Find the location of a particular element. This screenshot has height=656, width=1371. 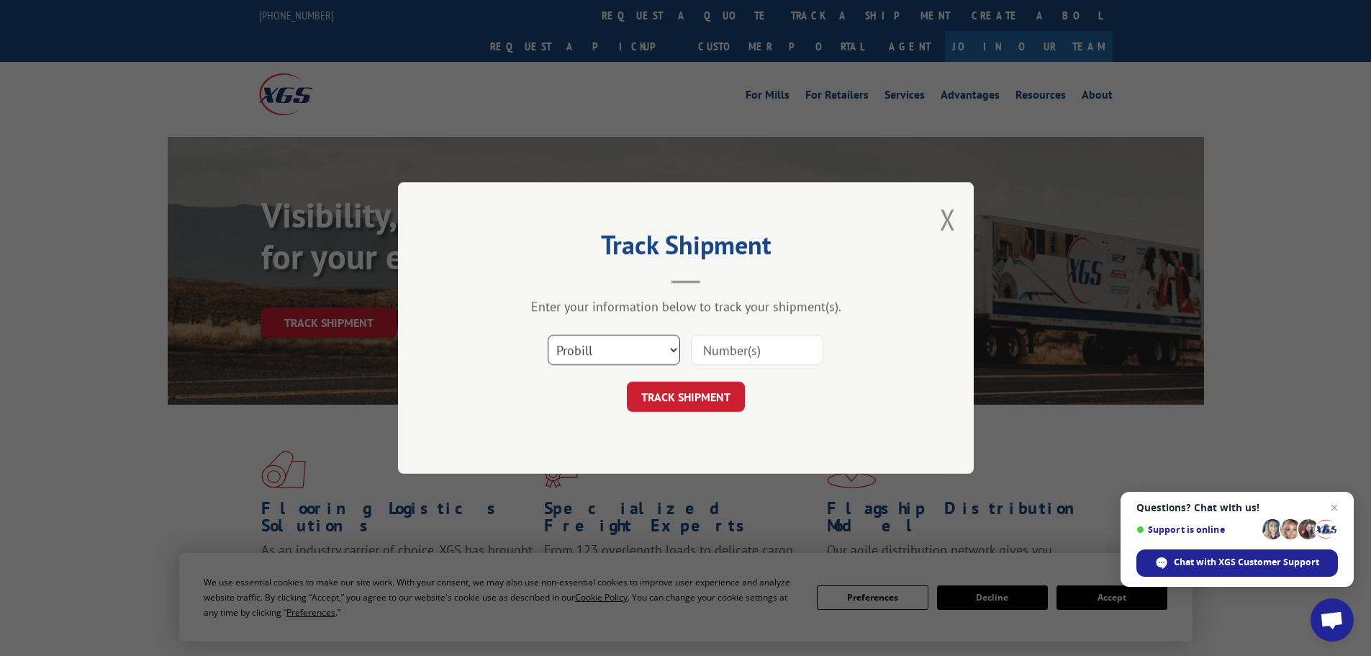

div: Enter your information below to track your shipment(s). is located at coordinates (686, 306).